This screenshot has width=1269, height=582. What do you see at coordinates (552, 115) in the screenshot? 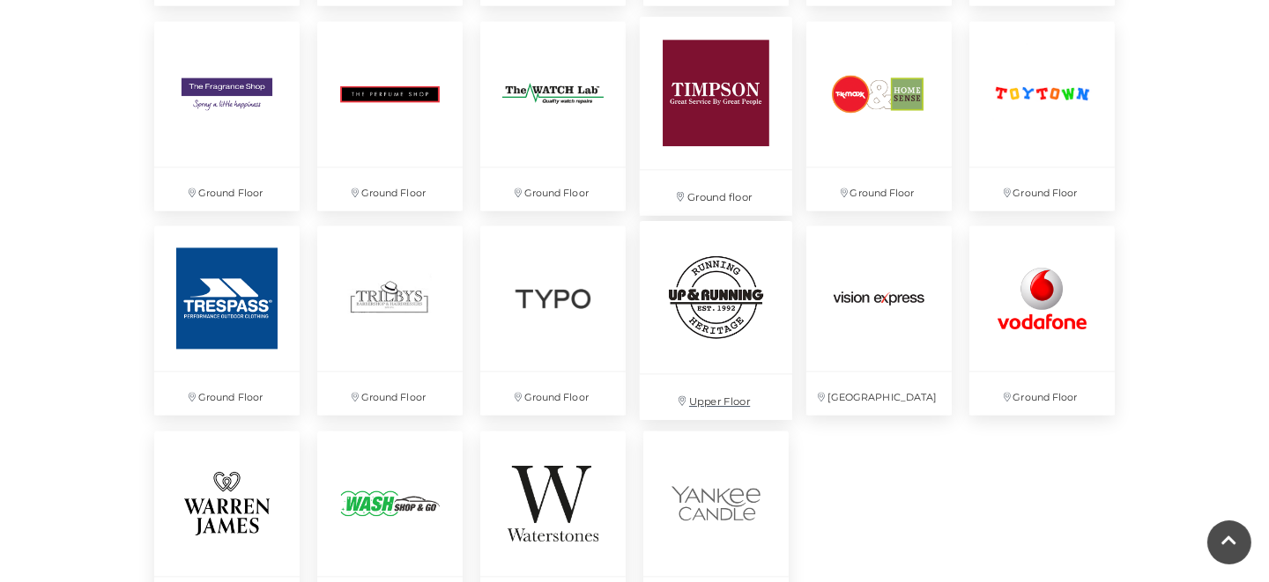
I see `a: The Watch Lab at Festival Place, Basingstoke. Ground Floor` at bounding box center [552, 115].